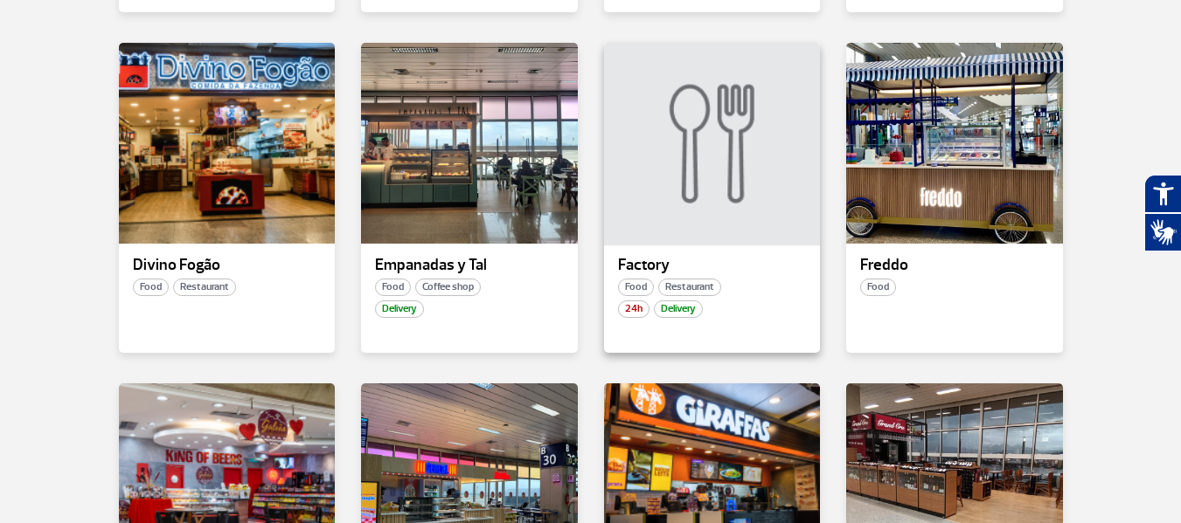  What do you see at coordinates (634, 309) in the screenshot?
I see `span: 24h` at bounding box center [634, 309].